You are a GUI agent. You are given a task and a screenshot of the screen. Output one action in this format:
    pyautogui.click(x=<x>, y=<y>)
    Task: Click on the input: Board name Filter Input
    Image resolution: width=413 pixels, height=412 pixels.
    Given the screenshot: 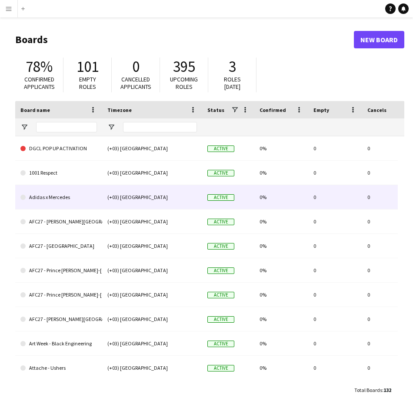 What is the action you would take?
    pyautogui.click(x=67, y=127)
    